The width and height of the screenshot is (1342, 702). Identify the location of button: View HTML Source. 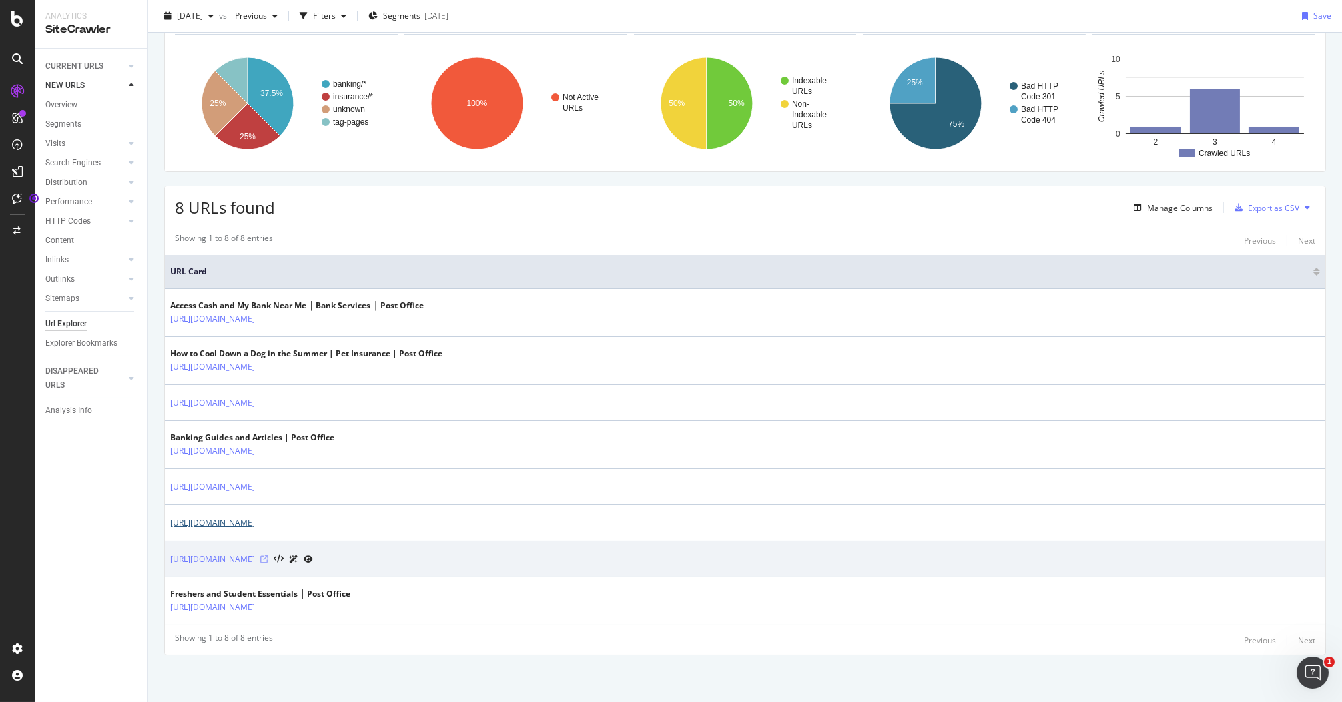
(278, 559).